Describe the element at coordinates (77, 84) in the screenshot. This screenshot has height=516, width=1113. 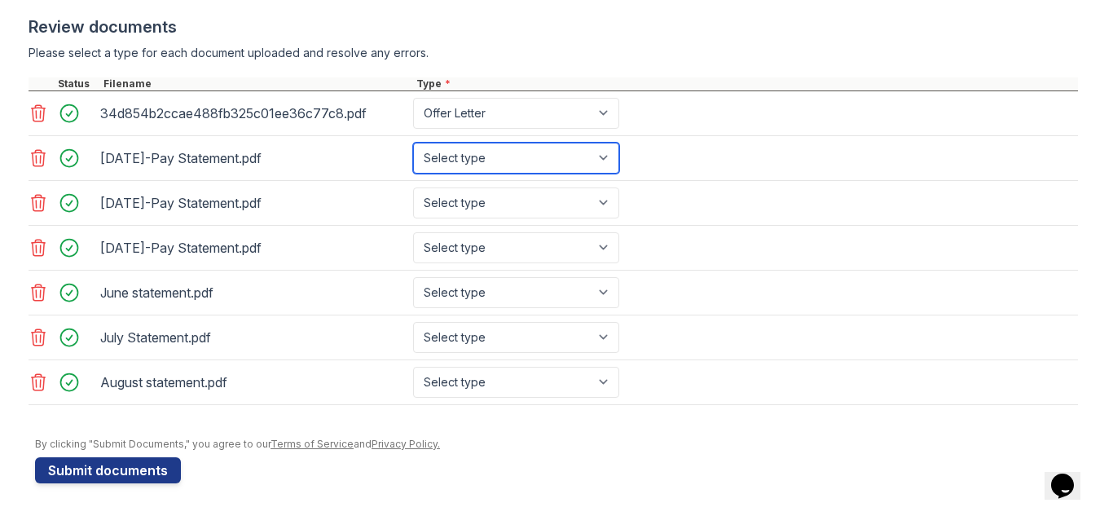
I see `div: Status` at that location.